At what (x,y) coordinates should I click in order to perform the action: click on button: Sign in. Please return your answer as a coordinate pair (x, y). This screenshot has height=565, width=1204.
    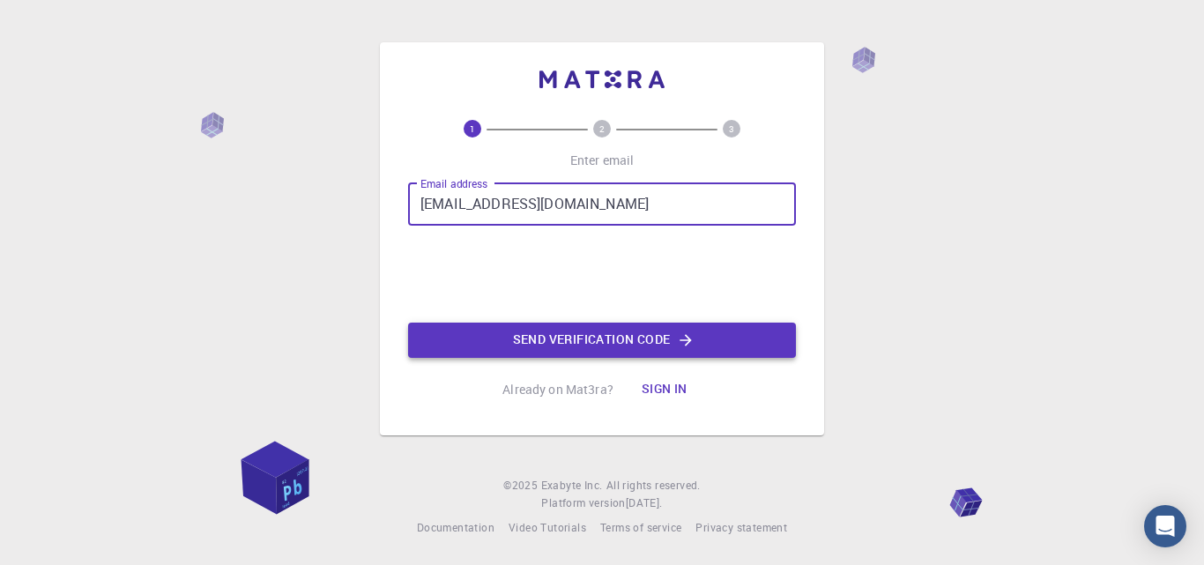
    Looking at the image, I should click on (665, 390).